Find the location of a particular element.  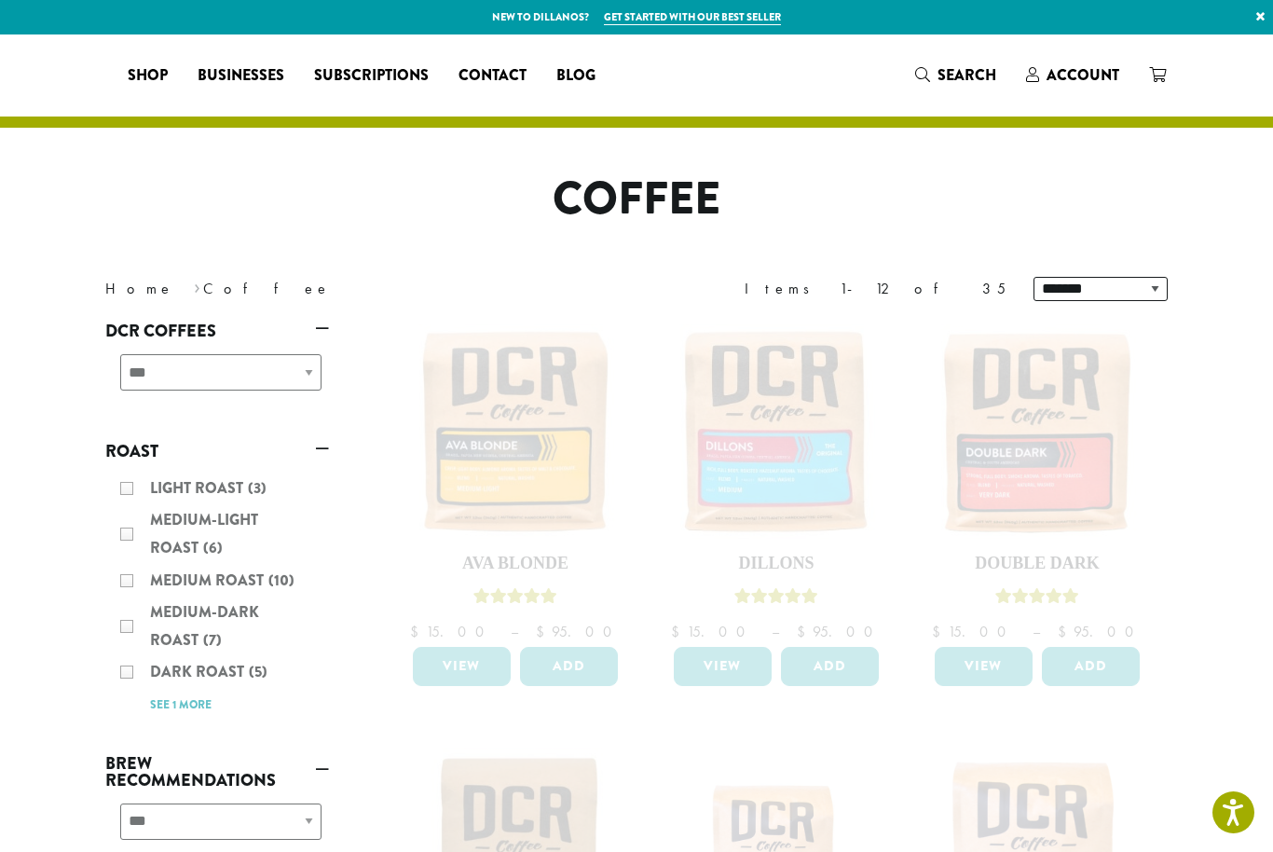

div: DCR Coffees is located at coordinates (217, 379).